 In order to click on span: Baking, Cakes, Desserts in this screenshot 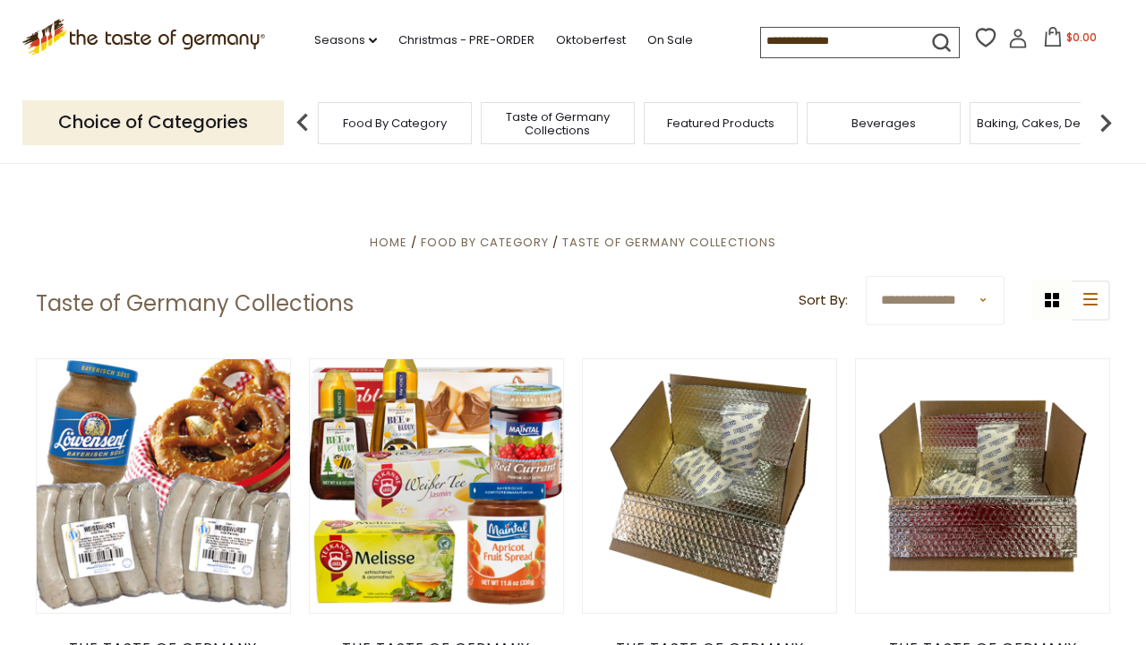, I will do `click(1046, 123)`.